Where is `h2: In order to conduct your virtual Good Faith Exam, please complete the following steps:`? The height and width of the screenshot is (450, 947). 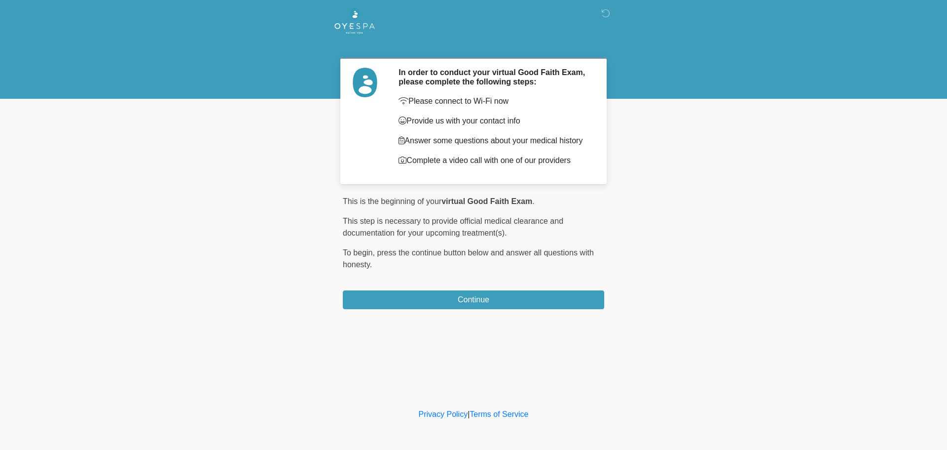 h2: In order to conduct your virtual Good Faith Exam, please complete the following steps: is located at coordinates (494, 77).